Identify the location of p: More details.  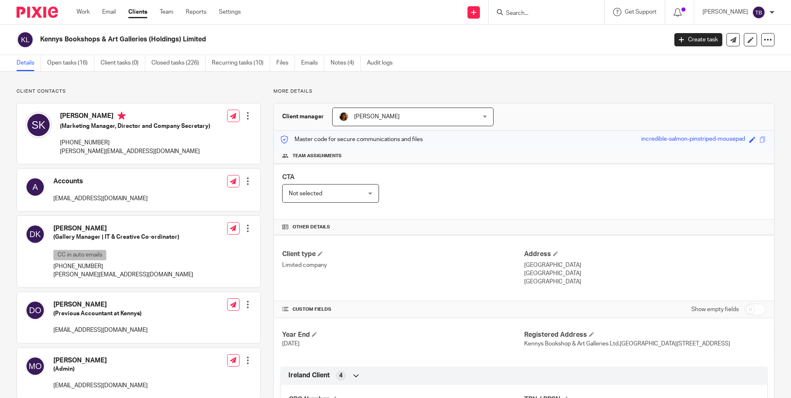
(524, 91).